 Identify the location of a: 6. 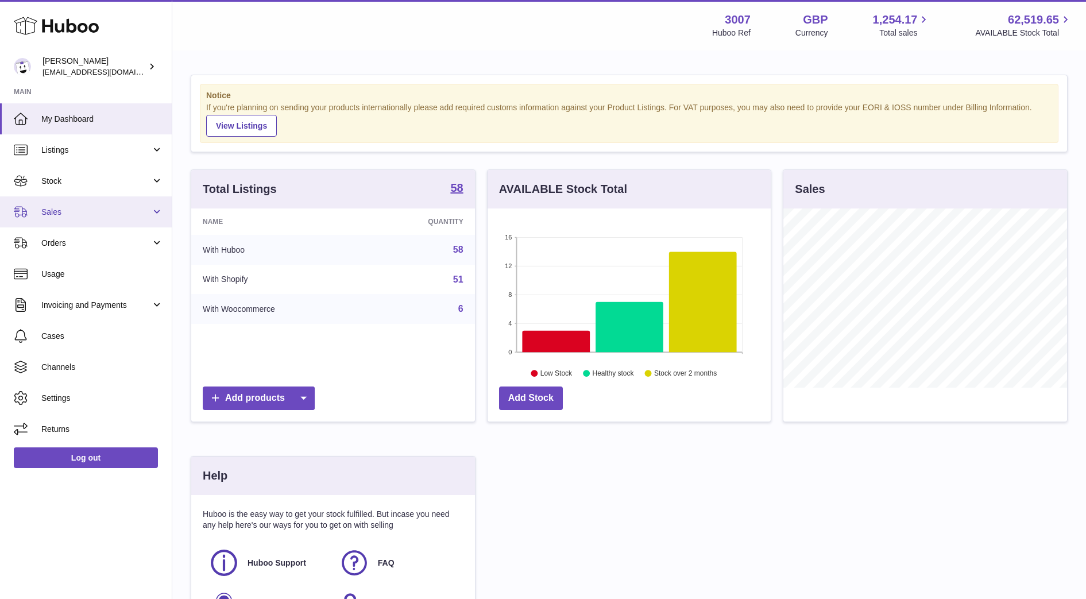
(461, 308).